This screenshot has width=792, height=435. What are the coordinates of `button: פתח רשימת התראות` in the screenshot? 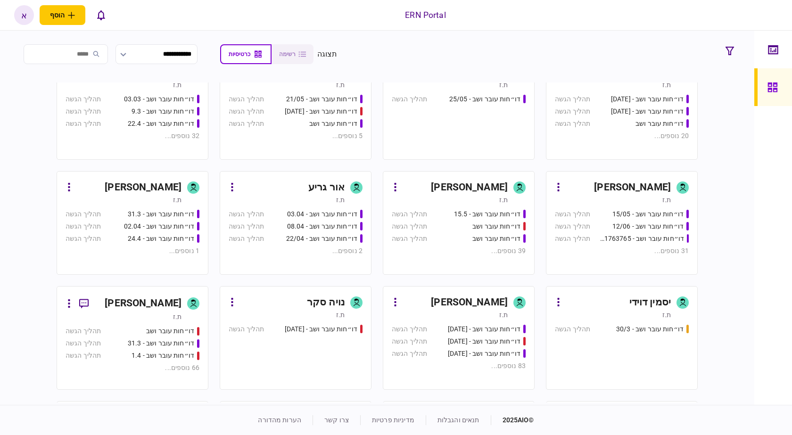 It's located at (101, 15).